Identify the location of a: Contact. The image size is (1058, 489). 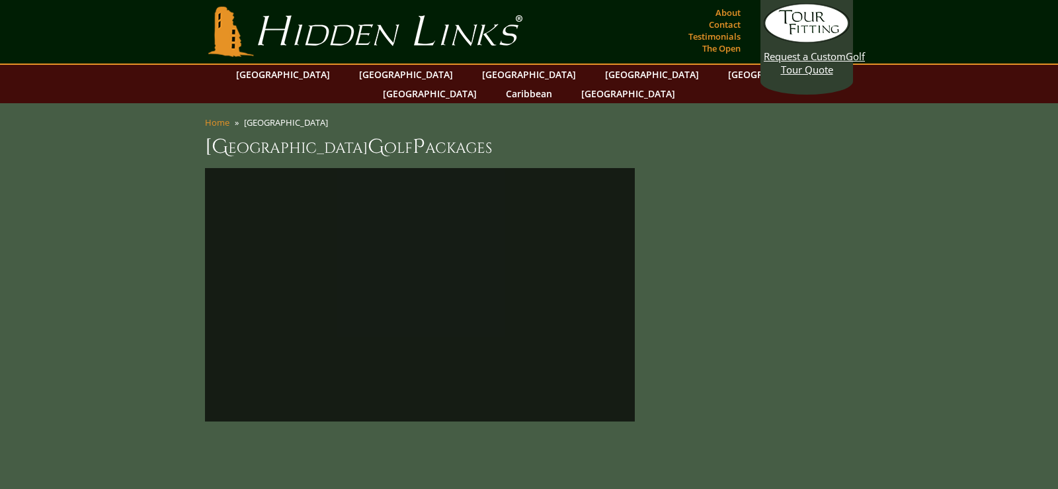
(725, 24).